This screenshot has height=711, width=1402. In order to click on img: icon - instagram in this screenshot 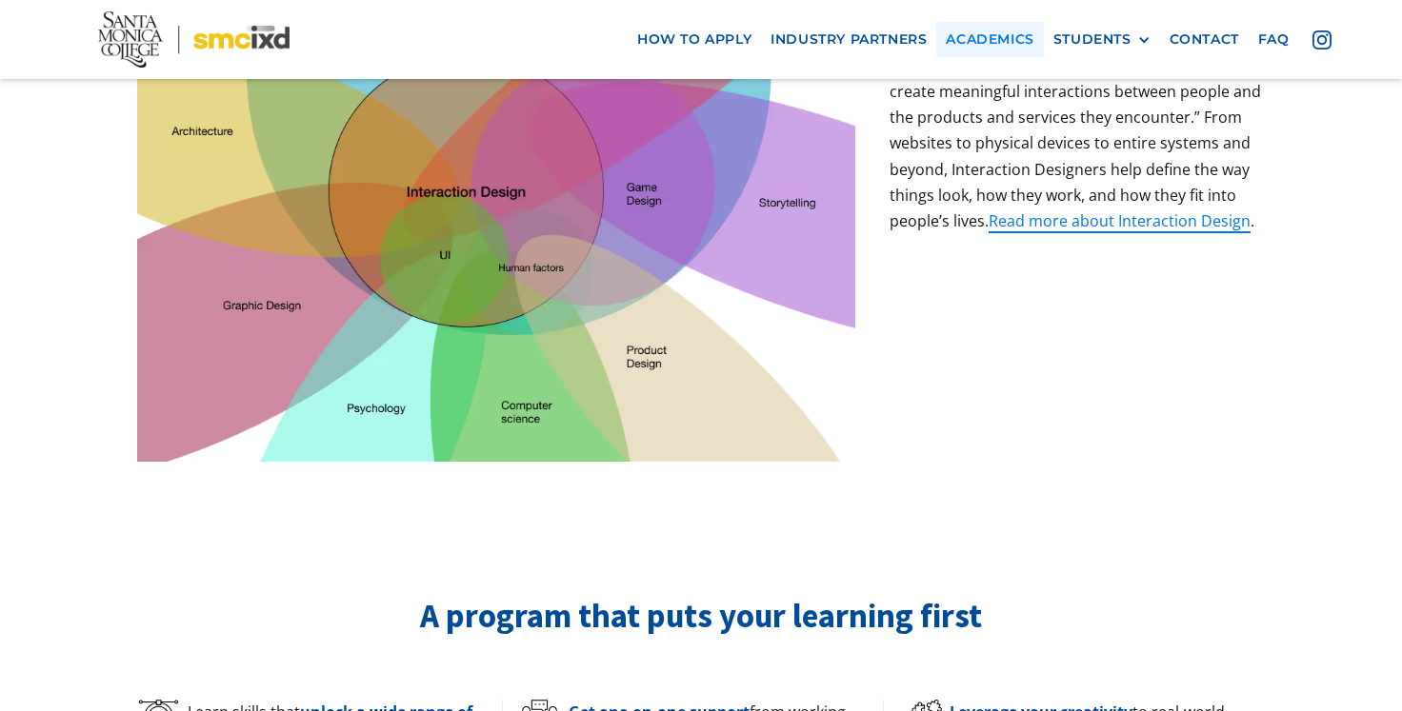, I will do `click(1322, 40)`.